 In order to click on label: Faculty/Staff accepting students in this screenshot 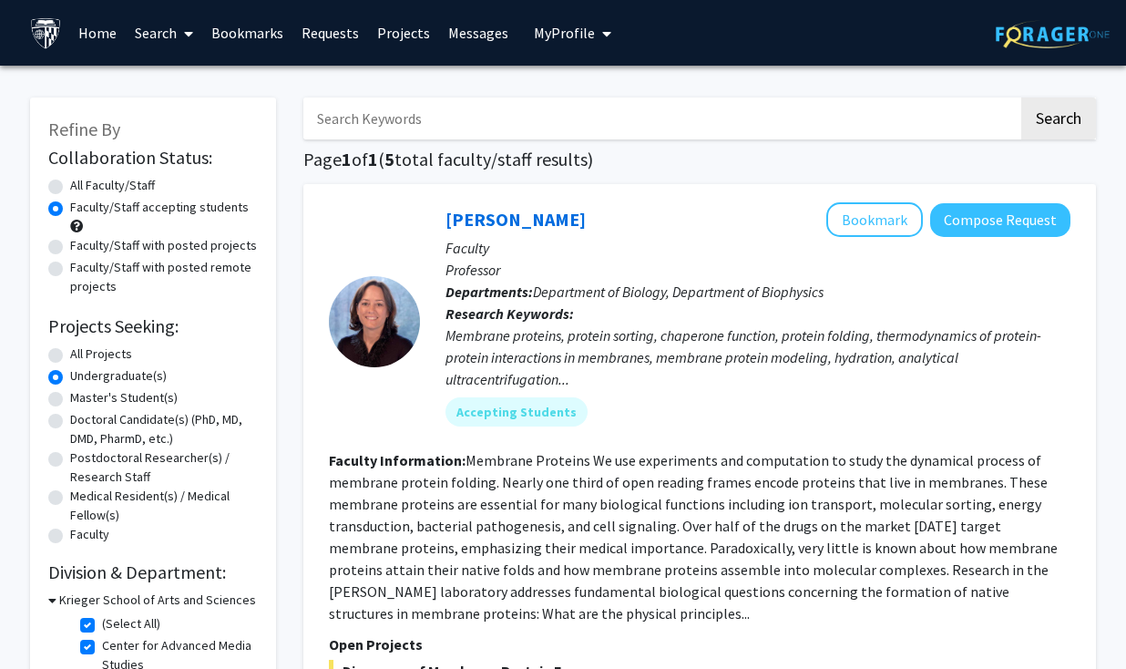, I will do `click(159, 207)`.